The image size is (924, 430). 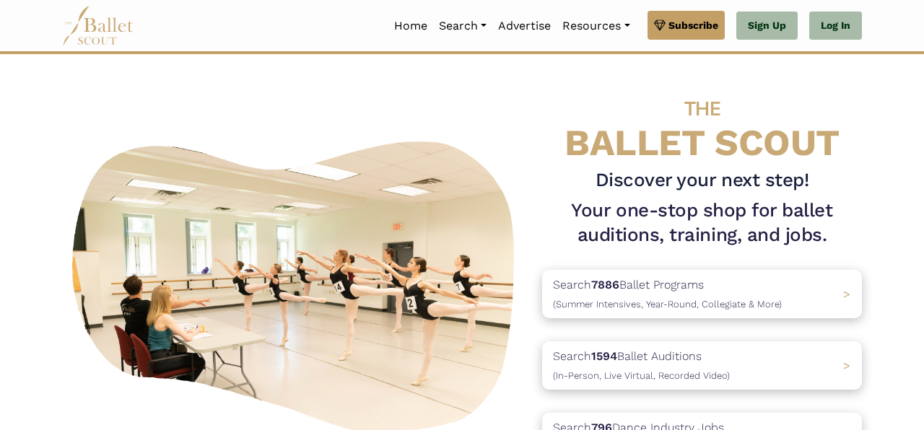 I want to click on span: (Summer Intensives, Year-Round, Collegiate & More), so click(x=667, y=304).